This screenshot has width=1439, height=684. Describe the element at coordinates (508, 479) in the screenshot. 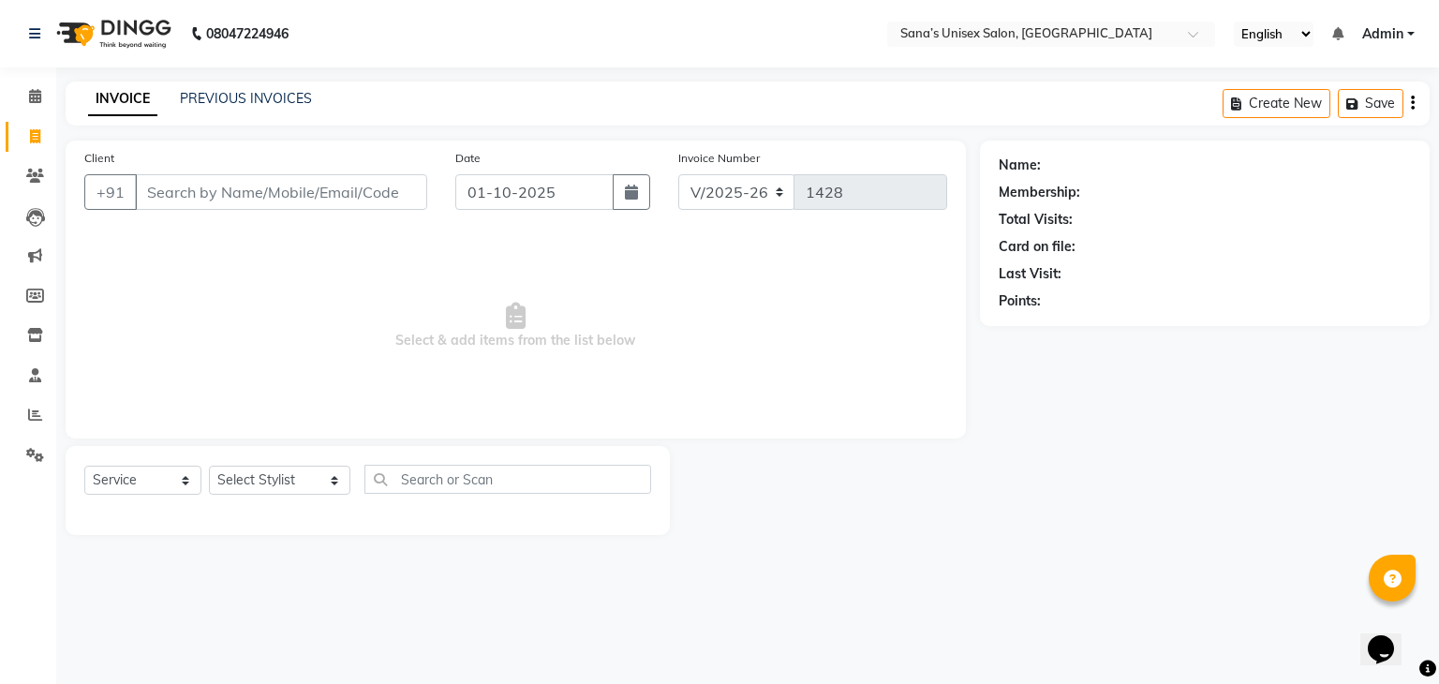

I see `input: Search or Scan` at that location.